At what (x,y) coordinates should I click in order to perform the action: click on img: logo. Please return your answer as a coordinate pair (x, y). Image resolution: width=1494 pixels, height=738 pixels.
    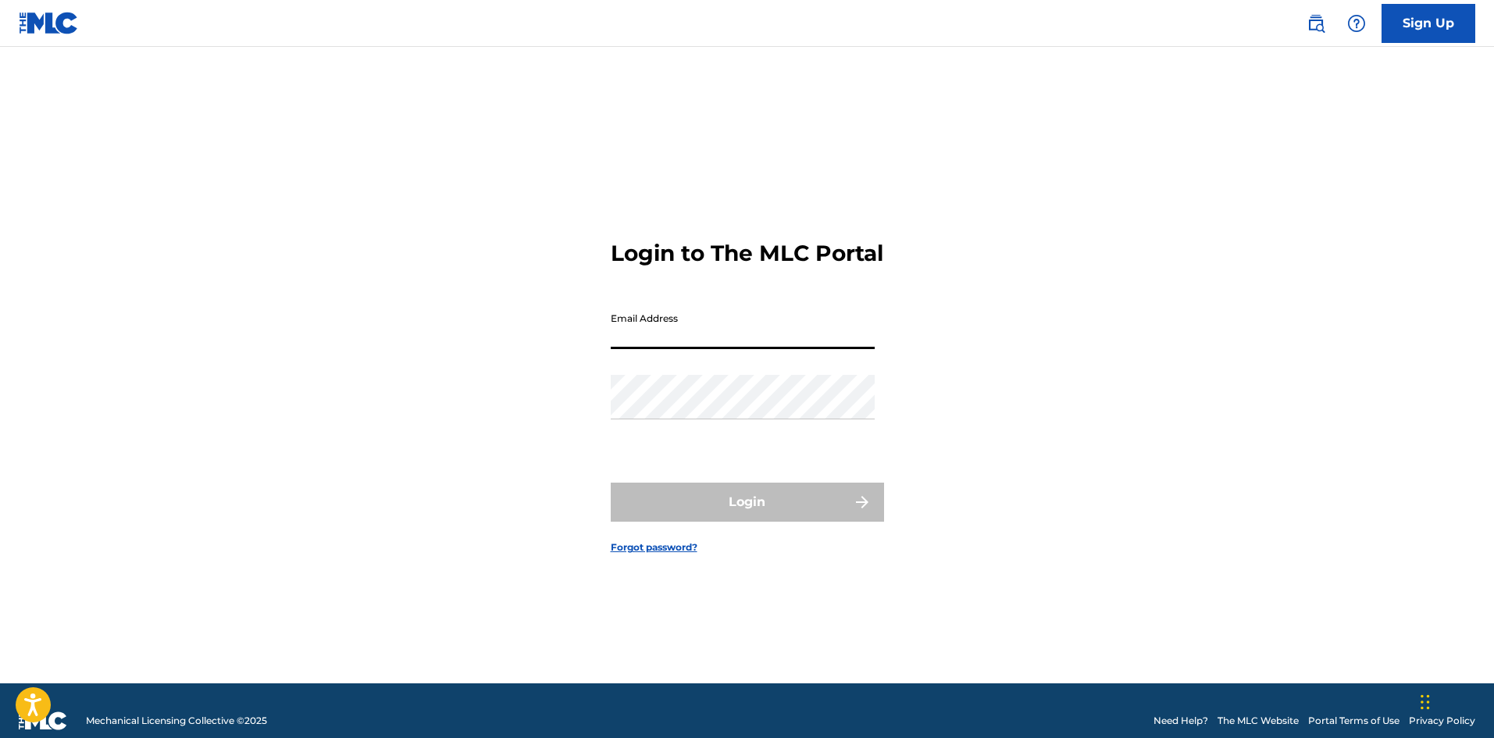
    Looking at the image, I should click on (43, 721).